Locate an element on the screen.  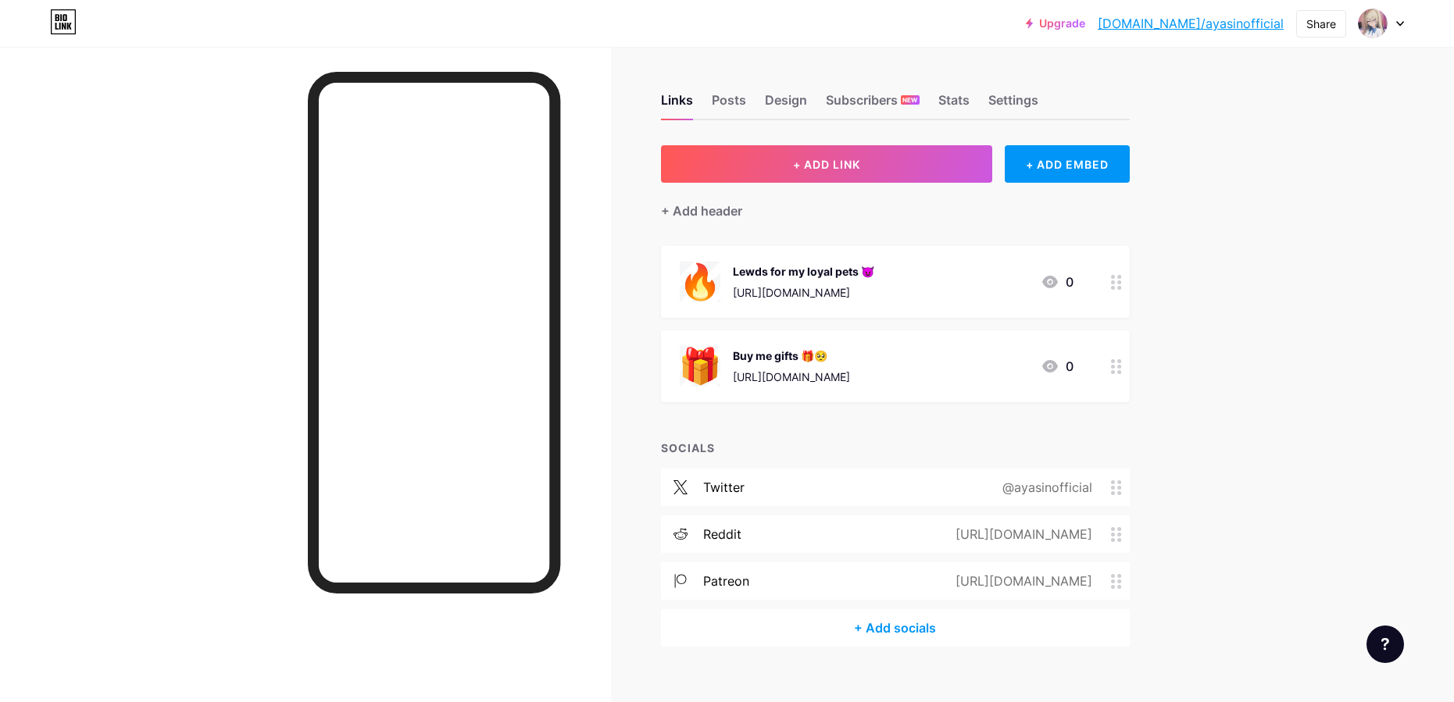
div: Share is located at coordinates (1321, 23).